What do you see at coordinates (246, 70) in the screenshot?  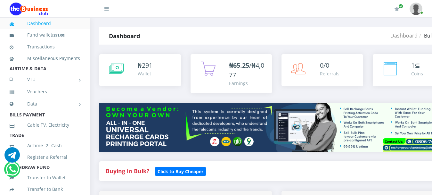 I see `span: /₦4,077` at bounding box center [246, 70].